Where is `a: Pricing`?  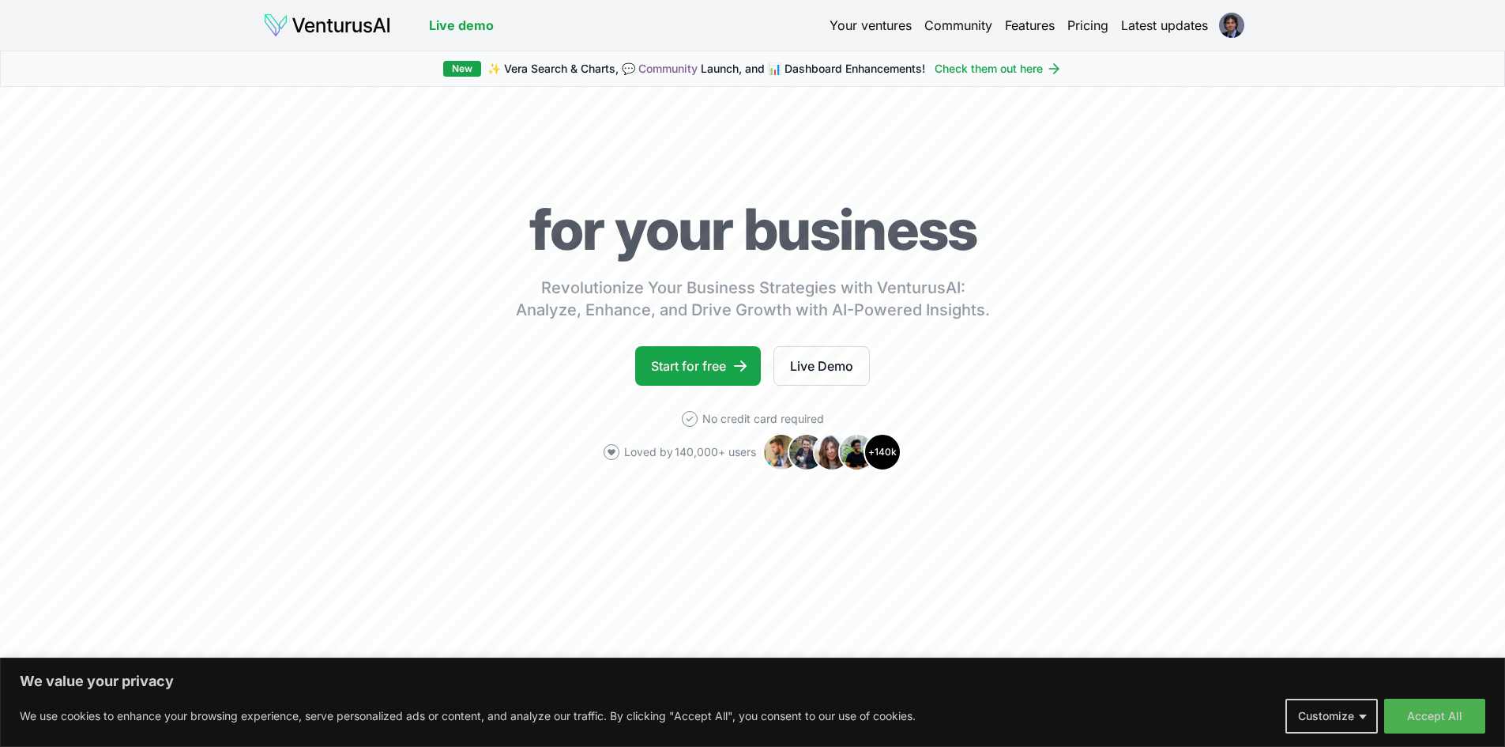
a: Pricing is located at coordinates (1088, 25).